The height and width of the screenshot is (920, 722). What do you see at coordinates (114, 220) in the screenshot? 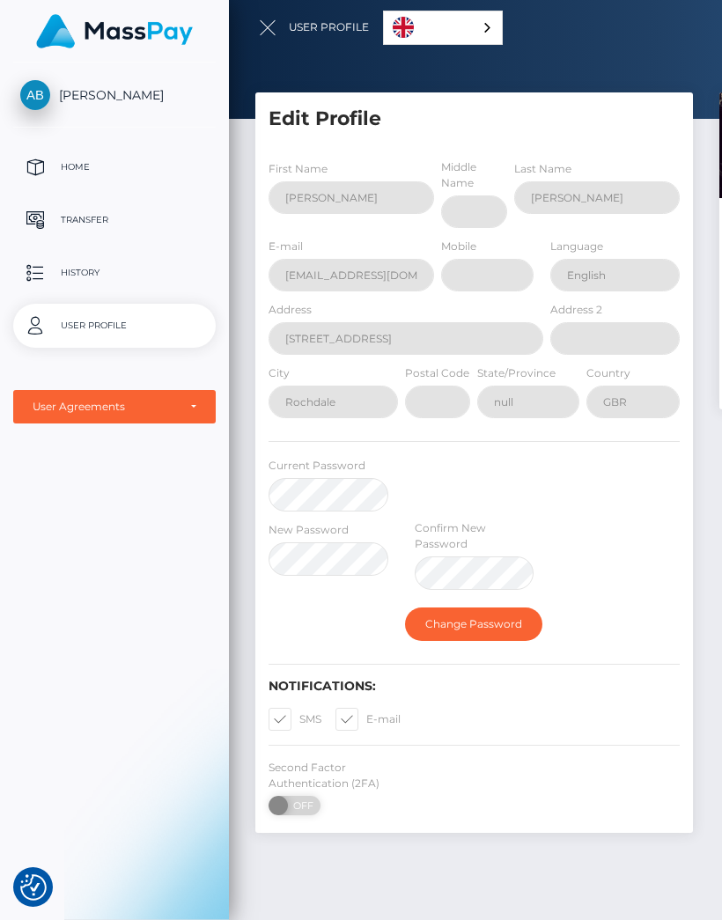
I see `p: Transfer` at bounding box center [114, 220].